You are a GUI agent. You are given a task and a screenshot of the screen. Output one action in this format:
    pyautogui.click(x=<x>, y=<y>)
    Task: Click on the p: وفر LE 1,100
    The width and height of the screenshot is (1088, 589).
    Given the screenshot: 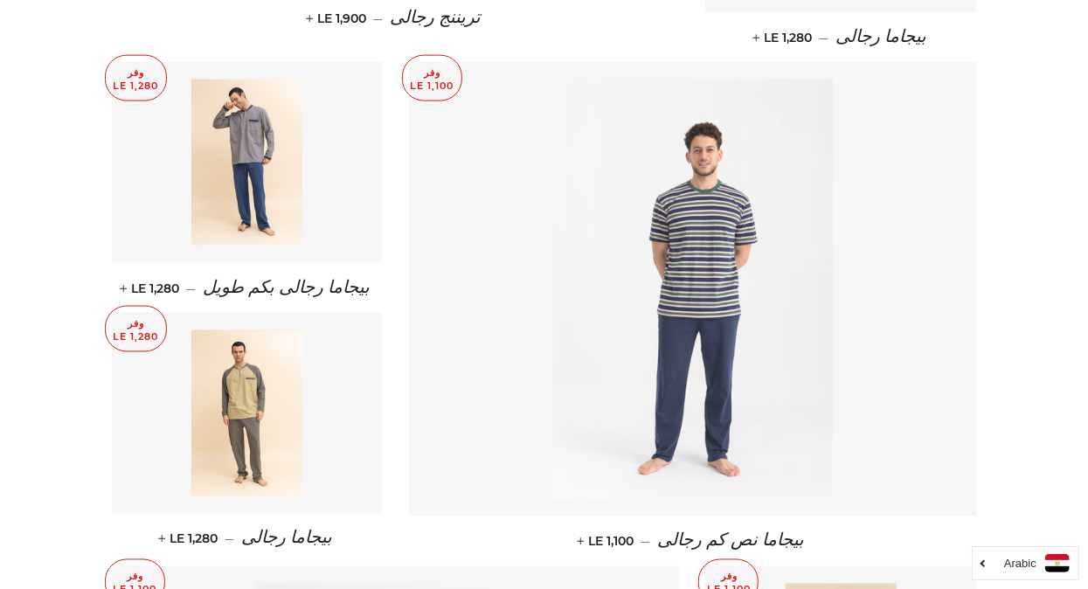 What is the action you would take?
    pyautogui.click(x=432, y=78)
    